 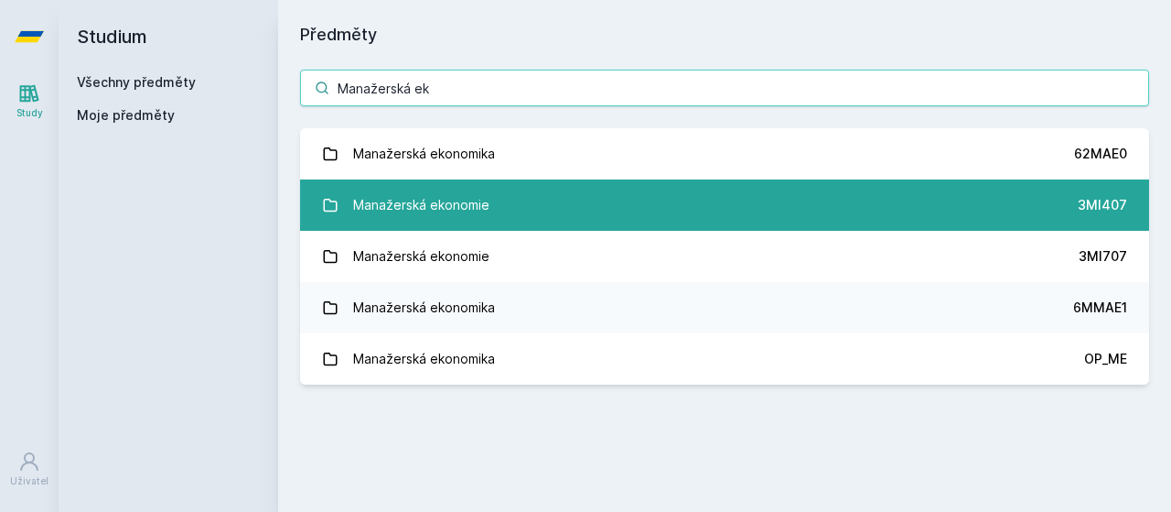 I want to click on a: Uživatel, so click(x=29, y=468).